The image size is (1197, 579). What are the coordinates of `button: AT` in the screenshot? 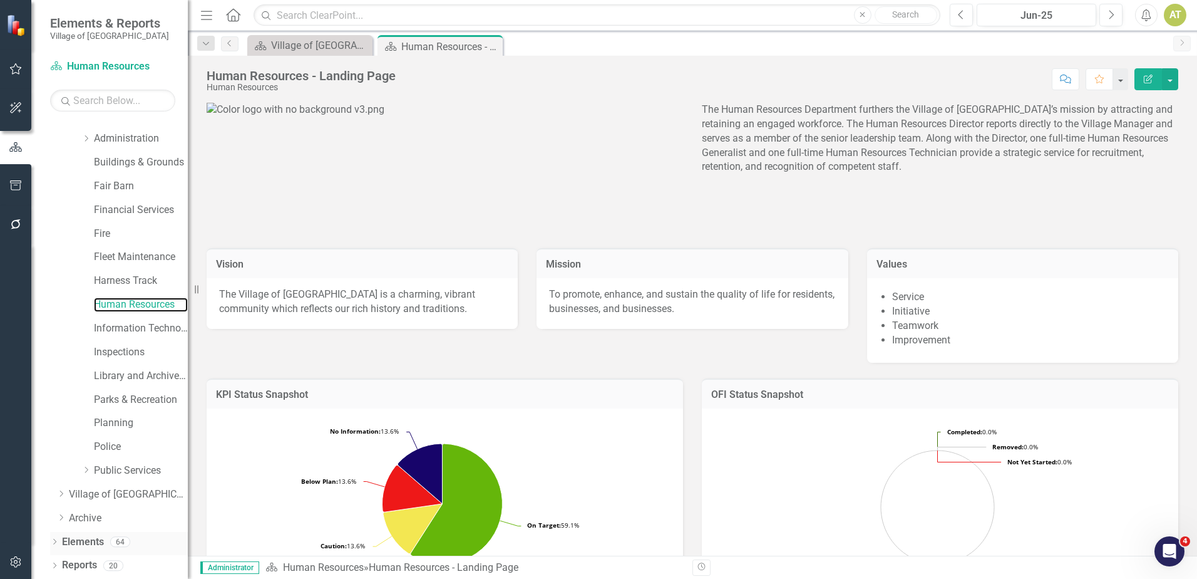 It's located at (1176, 15).